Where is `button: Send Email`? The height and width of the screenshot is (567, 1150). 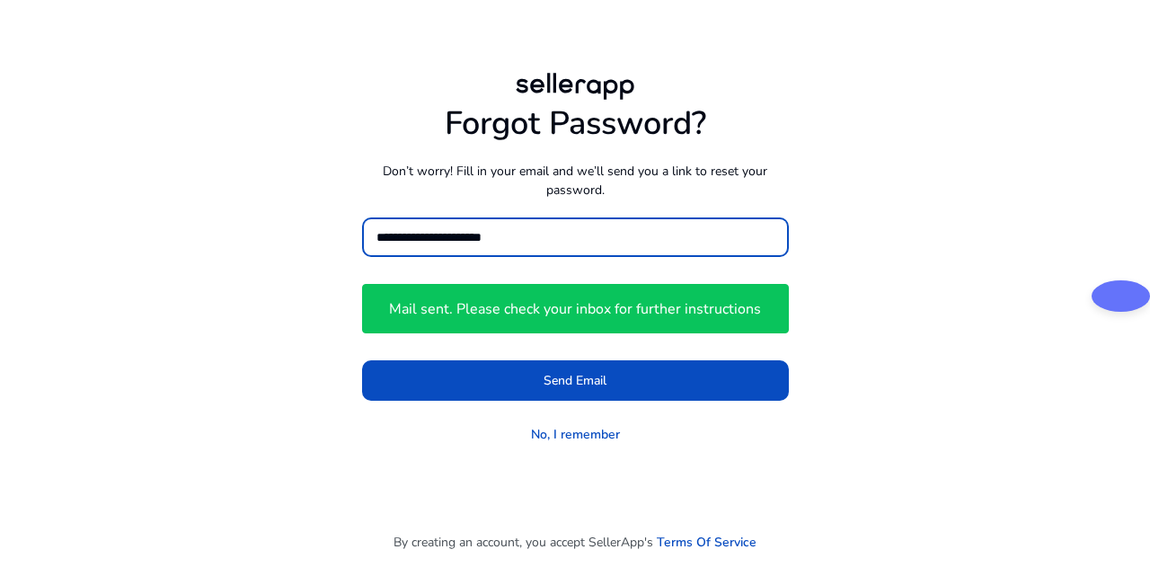 button: Send Email is located at coordinates (575, 380).